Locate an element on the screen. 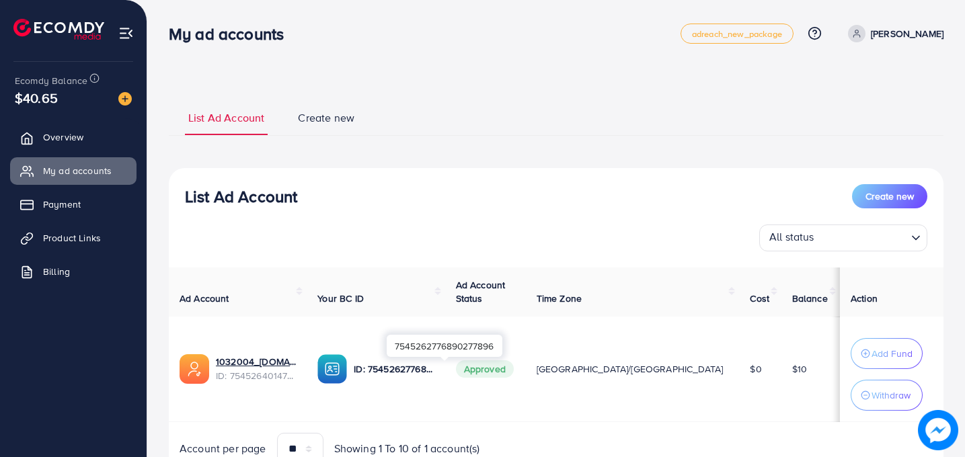 Image resolution: width=965 pixels, height=457 pixels. img: logo is located at coordinates (58, 29).